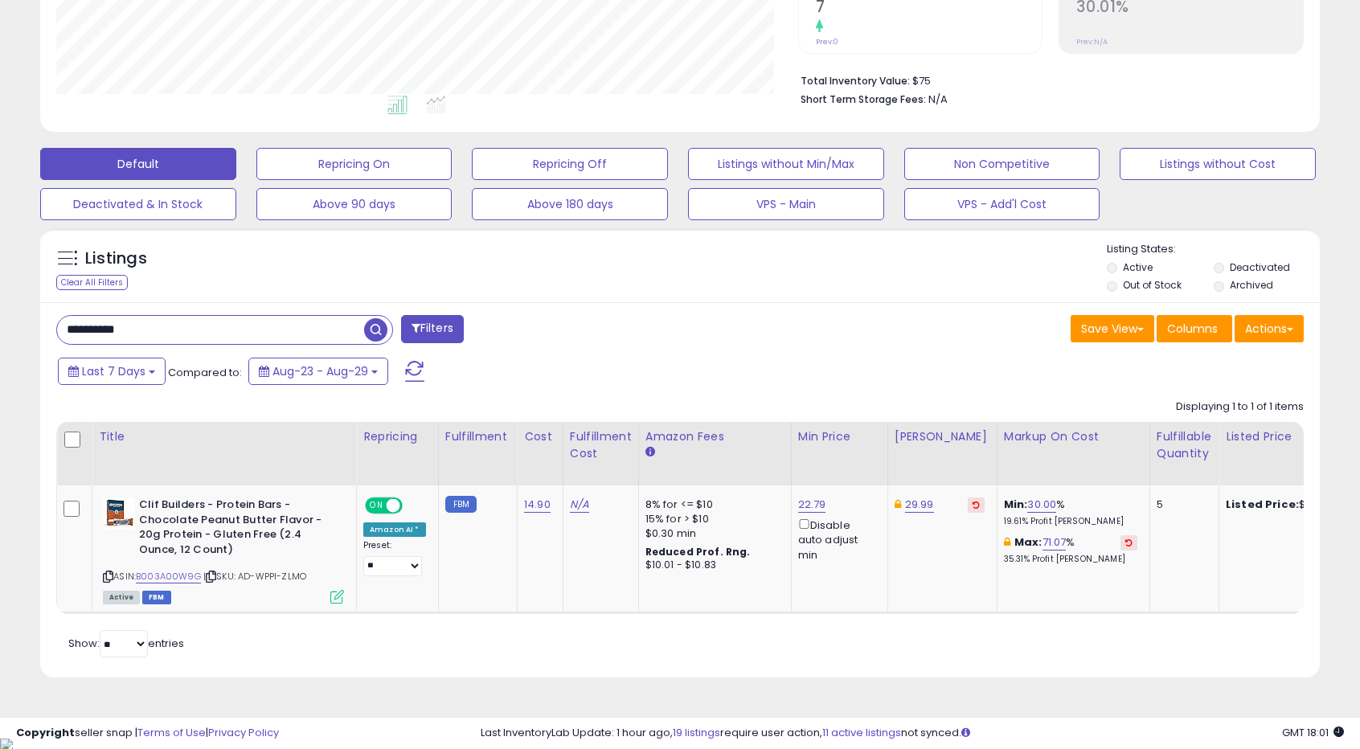 The image size is (1360, 749). I want to click on div: 15% for > $10, so click(712, 519).